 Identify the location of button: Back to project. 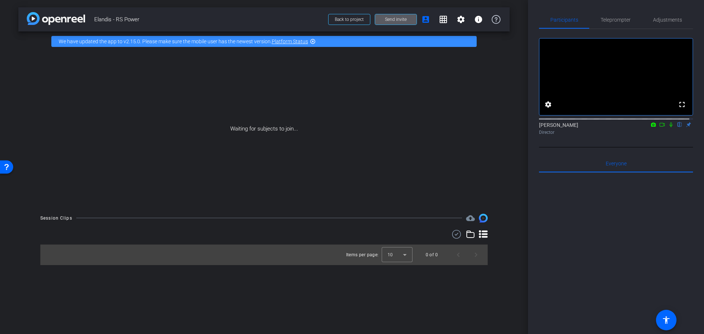
(349, 19).